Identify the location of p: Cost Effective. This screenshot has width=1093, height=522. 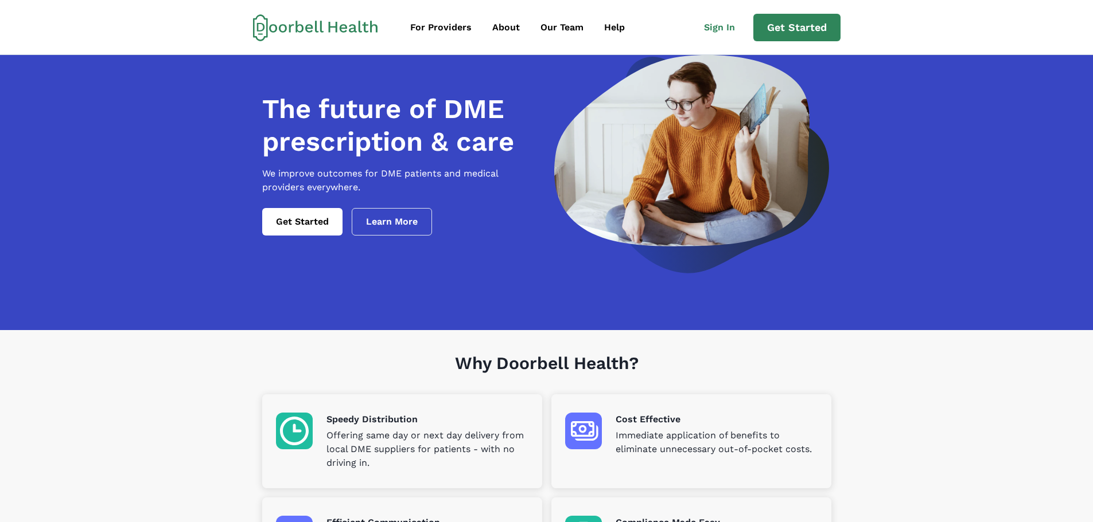
(716, 420).